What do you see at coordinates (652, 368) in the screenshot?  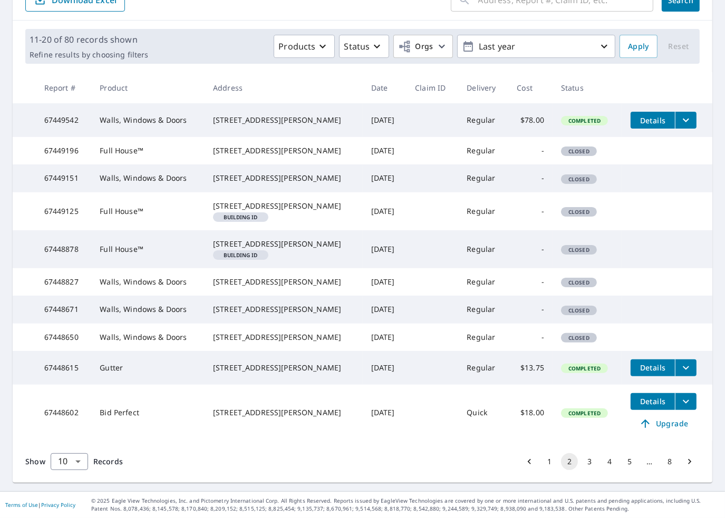 I see `button: detailsBtn-67448615` at bounding box center [652, 368].